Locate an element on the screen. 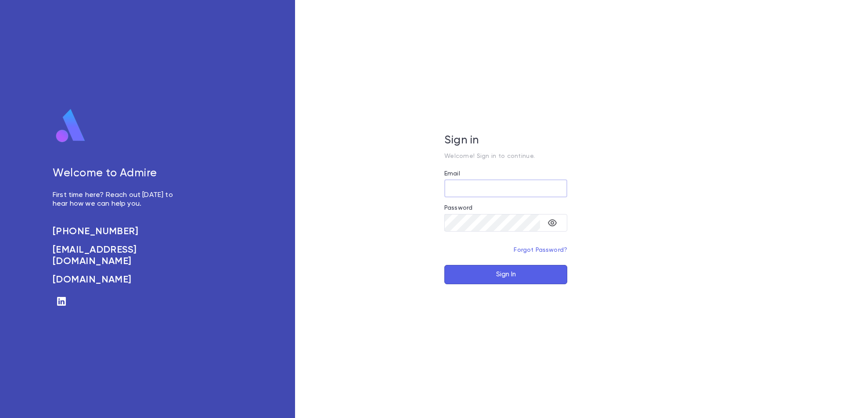 The height and width of the screenshot is (418, 843). p: Welcome! Sign in to continue. is located at coordinates (506, 156).